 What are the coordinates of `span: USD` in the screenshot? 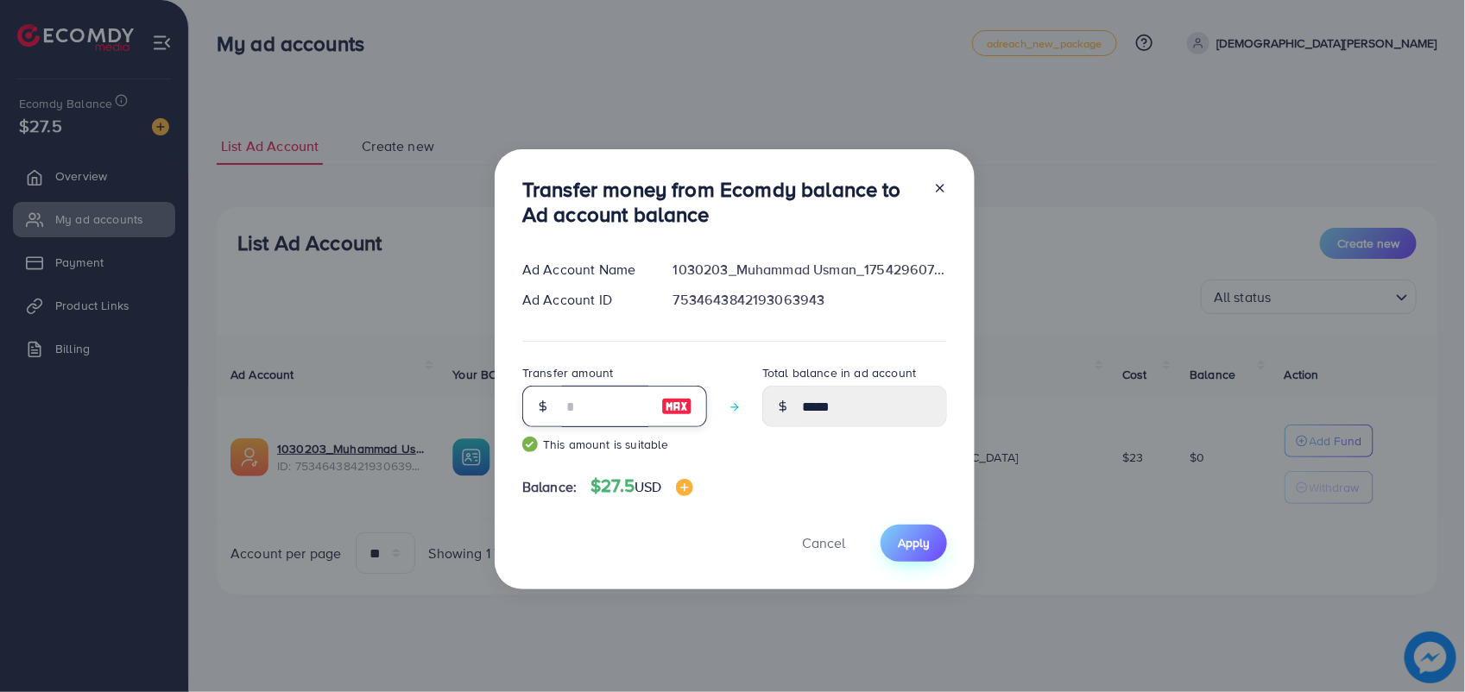 It's located at (647, 487).